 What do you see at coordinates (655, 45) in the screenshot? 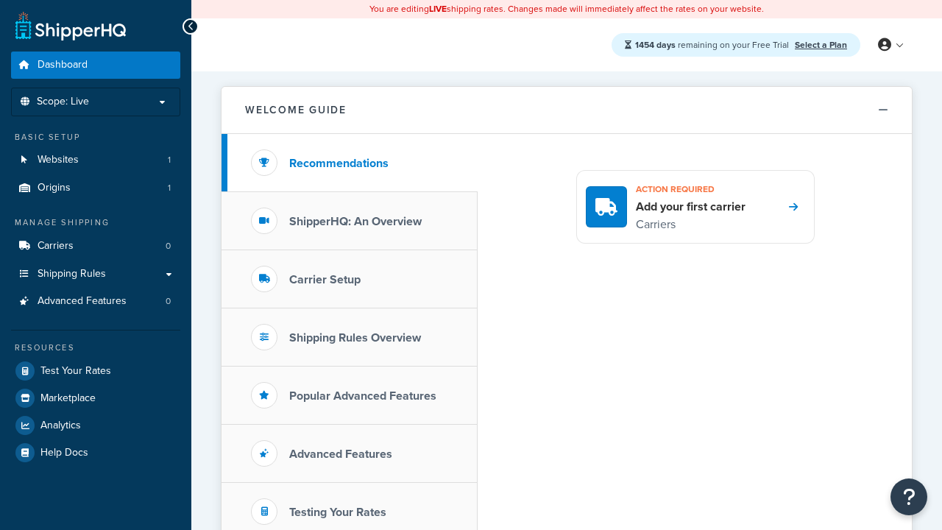
I see `strong: 1454 days` at bounding box center [655, 45].